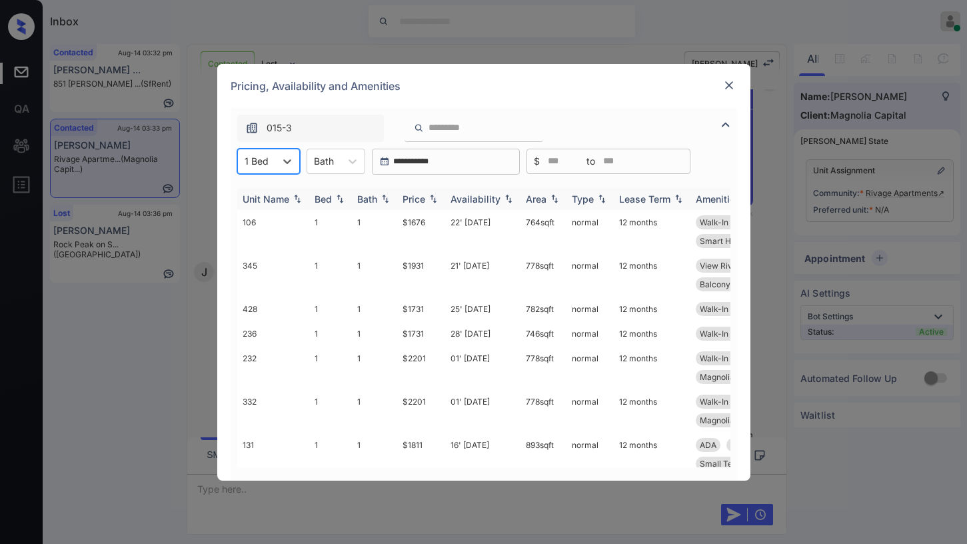 This screenshot has height=544, width=967. I want to click on span: Smart Home Enab..., so click(737, 241).